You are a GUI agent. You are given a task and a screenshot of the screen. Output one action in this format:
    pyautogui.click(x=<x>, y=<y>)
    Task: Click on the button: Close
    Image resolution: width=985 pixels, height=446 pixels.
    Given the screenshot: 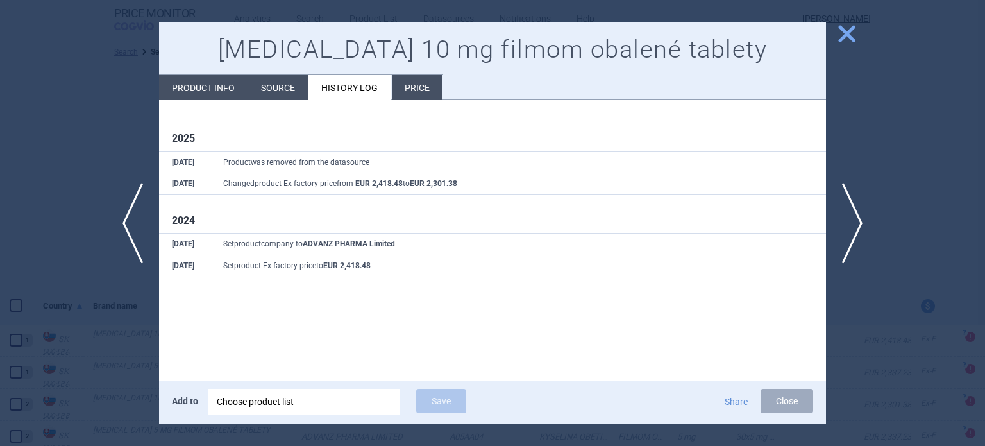 What is the action you would take?
    pyautogui.click(x=787, y=401)
    